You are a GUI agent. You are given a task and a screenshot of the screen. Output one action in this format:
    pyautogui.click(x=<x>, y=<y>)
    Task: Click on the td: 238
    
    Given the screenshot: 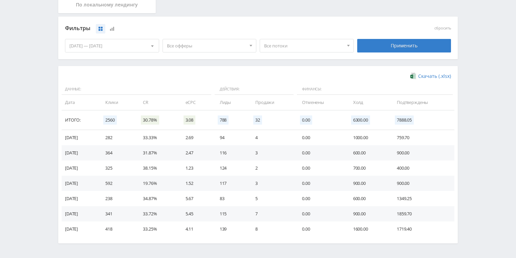 What is the action you would take?
    pyautogui.click(x=117, y=198)
    